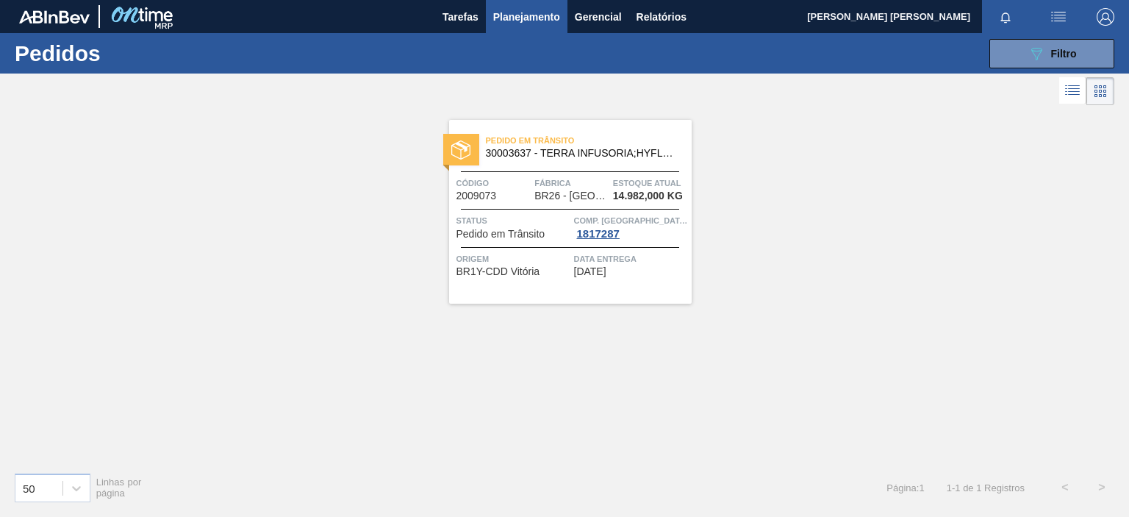  I want to click on img: userActions, so click(1059, 17).